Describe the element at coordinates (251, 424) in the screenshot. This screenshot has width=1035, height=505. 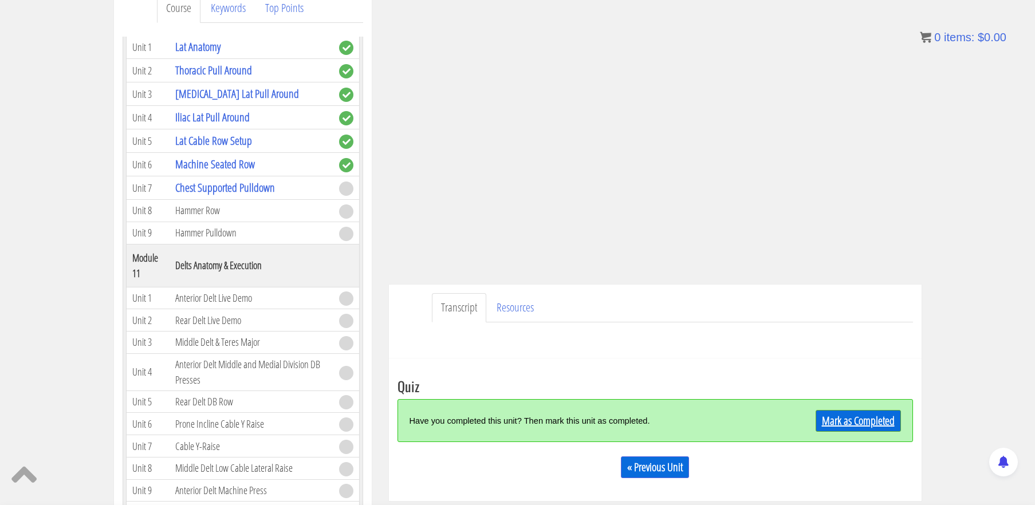
I see `td: Prone Incline Cable Y Raise` at that location.